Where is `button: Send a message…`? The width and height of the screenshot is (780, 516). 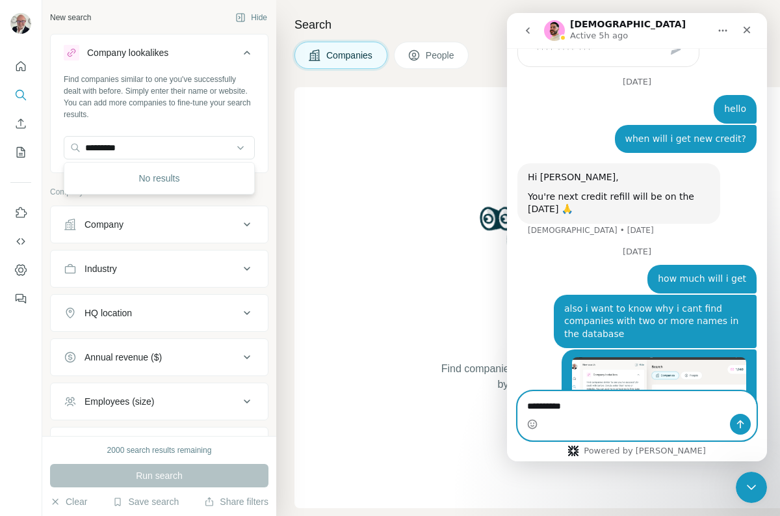
button: Send a message… is located at coordinates (233, 411).